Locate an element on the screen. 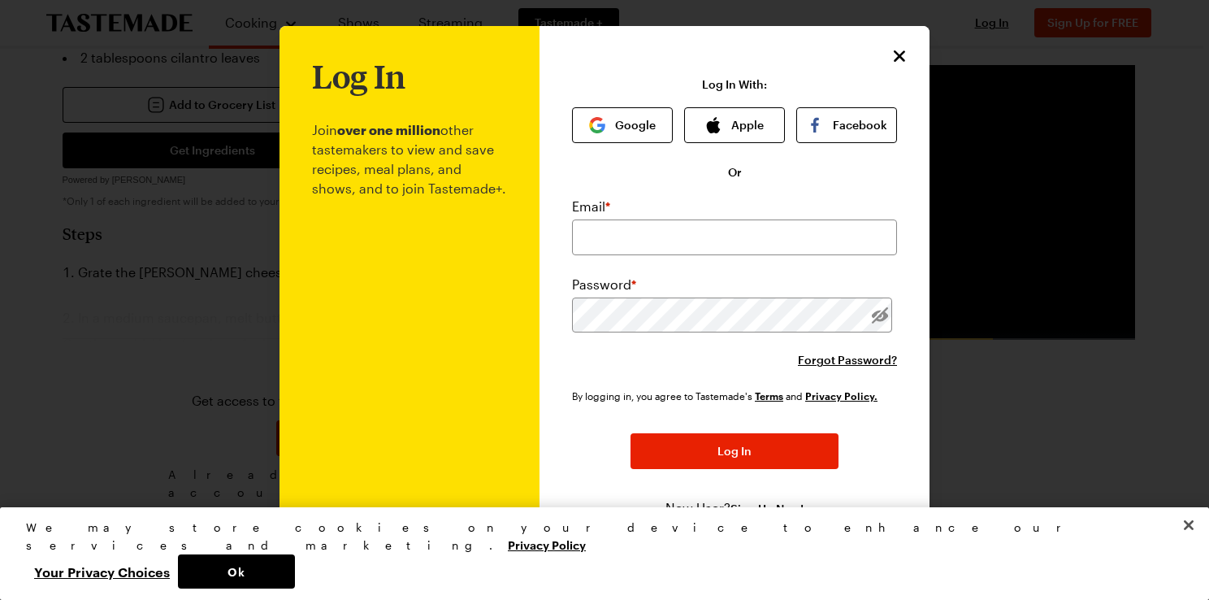 This screenshot has width=1209, height=600. h1: Log In is located at coordinates (358, 76).